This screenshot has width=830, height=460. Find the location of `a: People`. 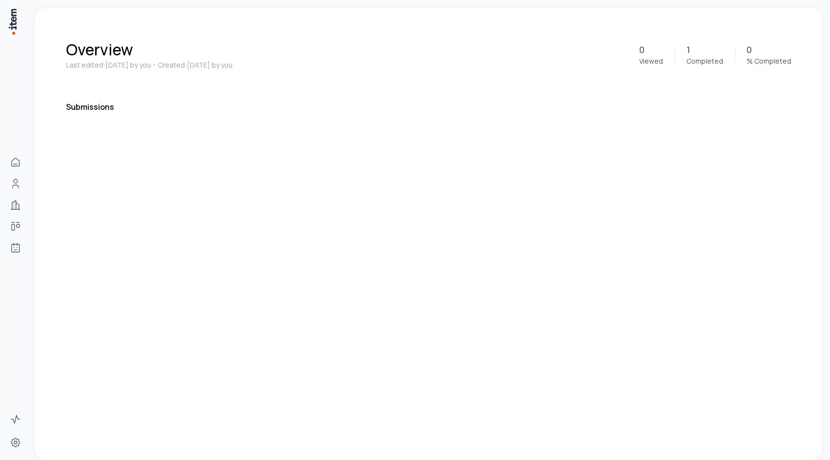

a: People is located at coordinates (16, 183).